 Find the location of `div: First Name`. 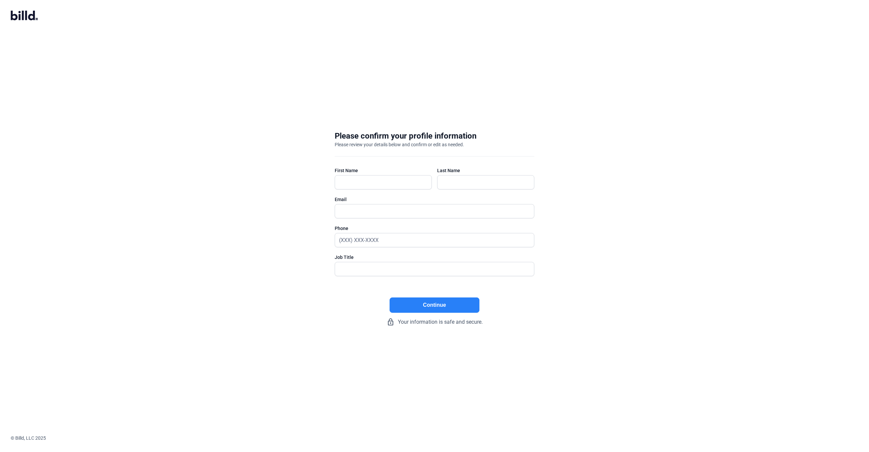

div: First Name is located at coordinates (383, 171).